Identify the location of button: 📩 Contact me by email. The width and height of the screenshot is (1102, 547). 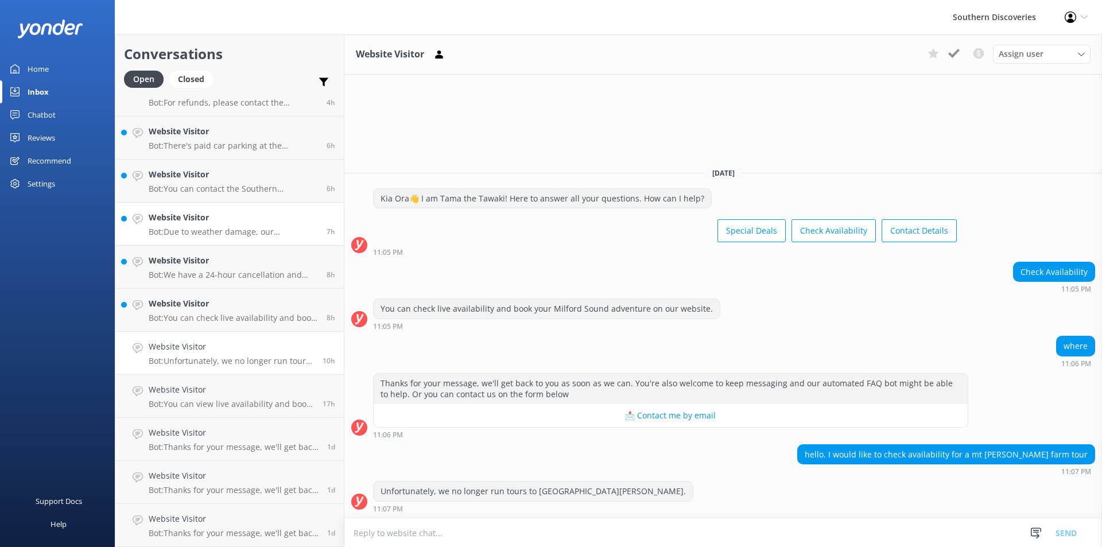
(670, 416).